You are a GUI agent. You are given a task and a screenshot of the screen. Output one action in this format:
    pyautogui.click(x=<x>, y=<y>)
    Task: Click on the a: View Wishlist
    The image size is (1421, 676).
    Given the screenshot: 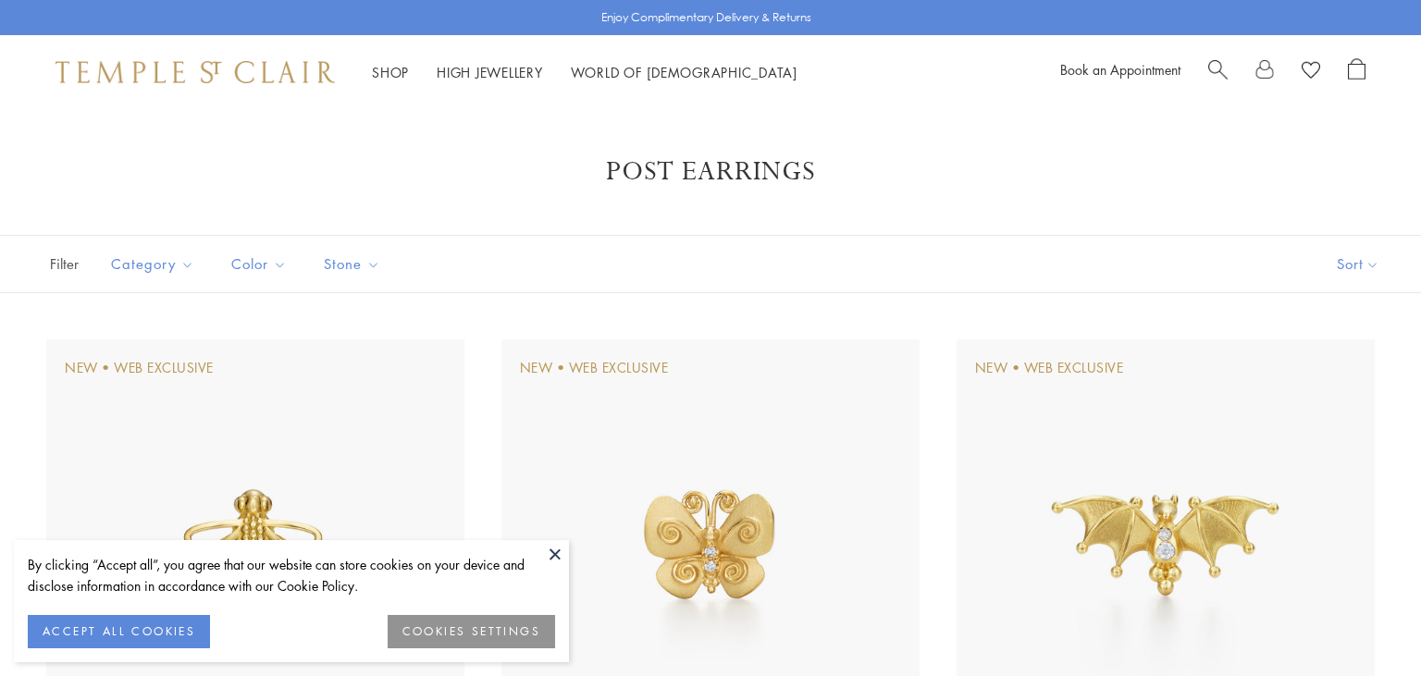 What is the action you would take?
    pyautogui.click(x=1311, y=72)
    